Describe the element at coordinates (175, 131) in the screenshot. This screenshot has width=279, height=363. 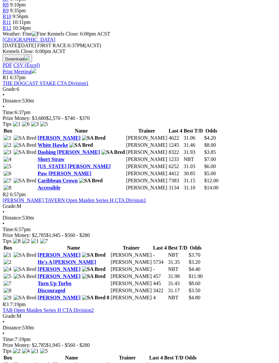
I see `th: Last 4` at that location.